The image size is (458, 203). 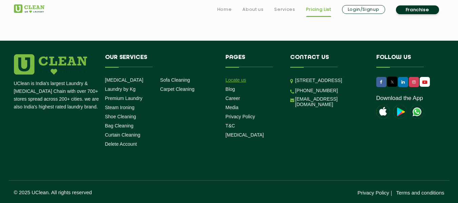 I want to click on img: logo.png, so click(x=51, y=64).